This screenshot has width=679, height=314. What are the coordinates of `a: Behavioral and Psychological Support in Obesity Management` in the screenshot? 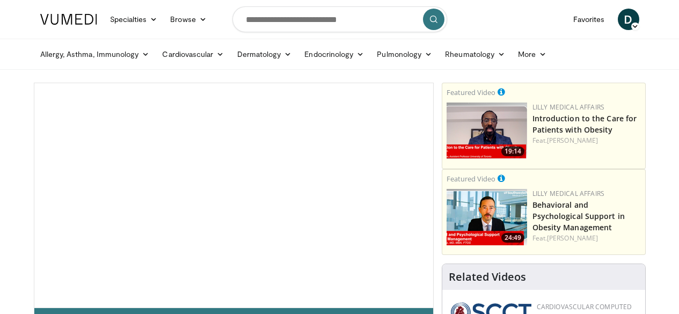 It's located at (579, 216).